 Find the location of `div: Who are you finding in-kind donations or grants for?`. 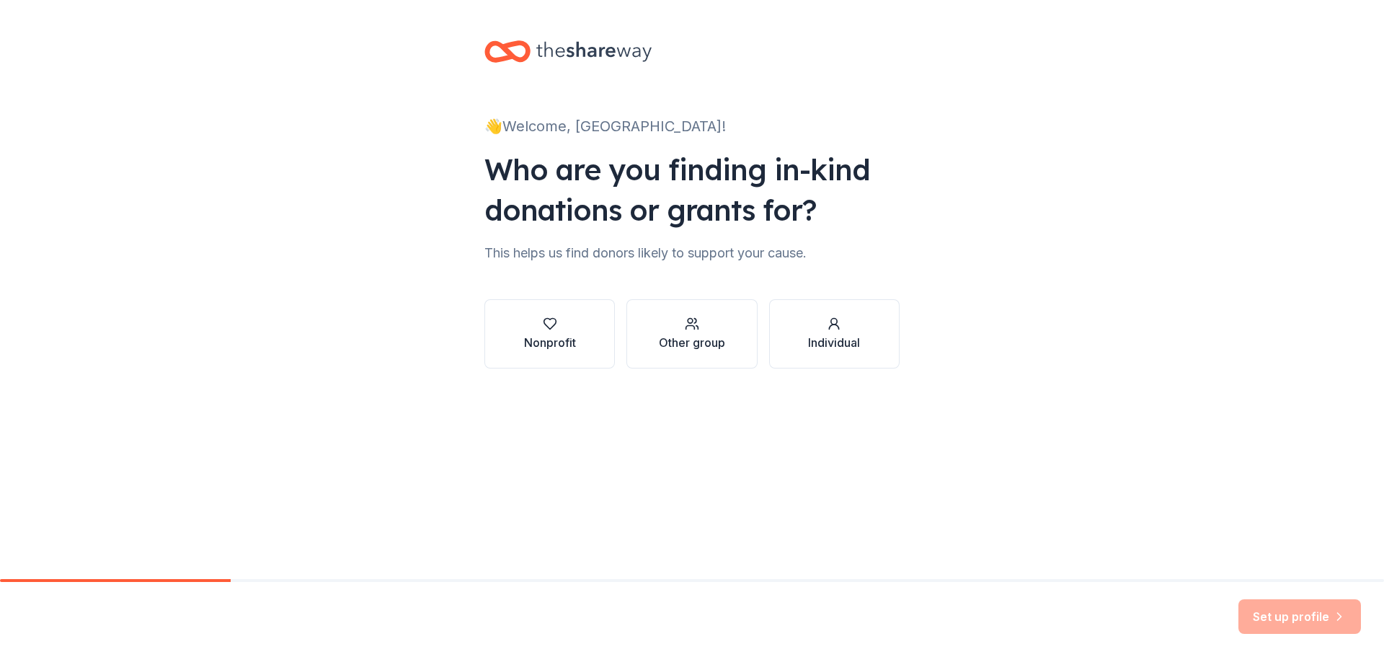

div: Who are you finding in-kind donations or grants for? is located at coordinates (692, 190).